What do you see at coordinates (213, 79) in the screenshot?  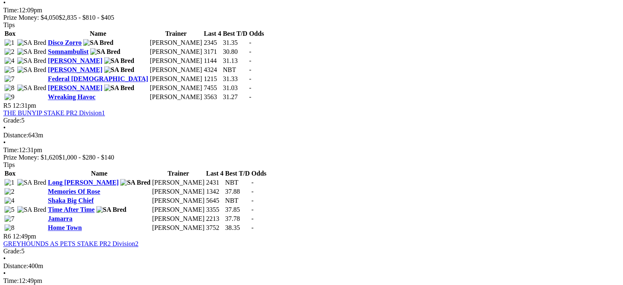 I see `td: 1215` at bounding box center [213, 79].